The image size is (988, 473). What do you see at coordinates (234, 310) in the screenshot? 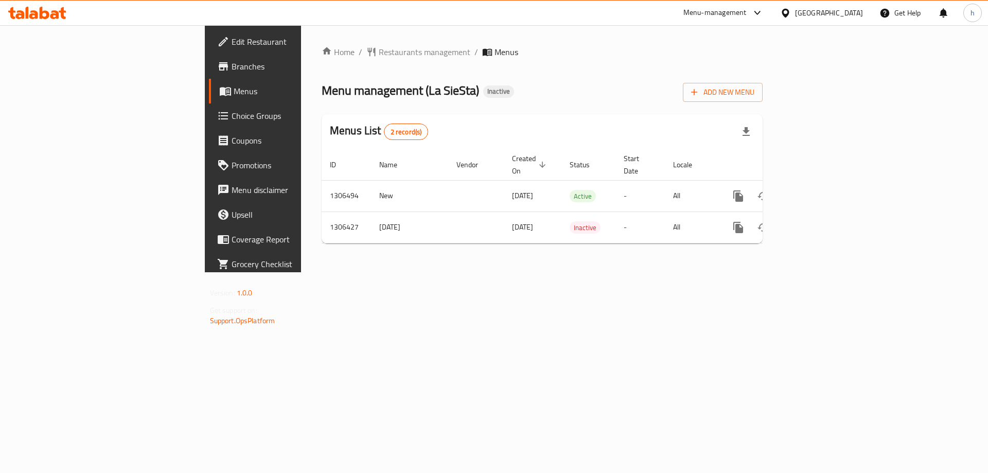
I see `span: Get support on:` at bounding box center [234, 310].